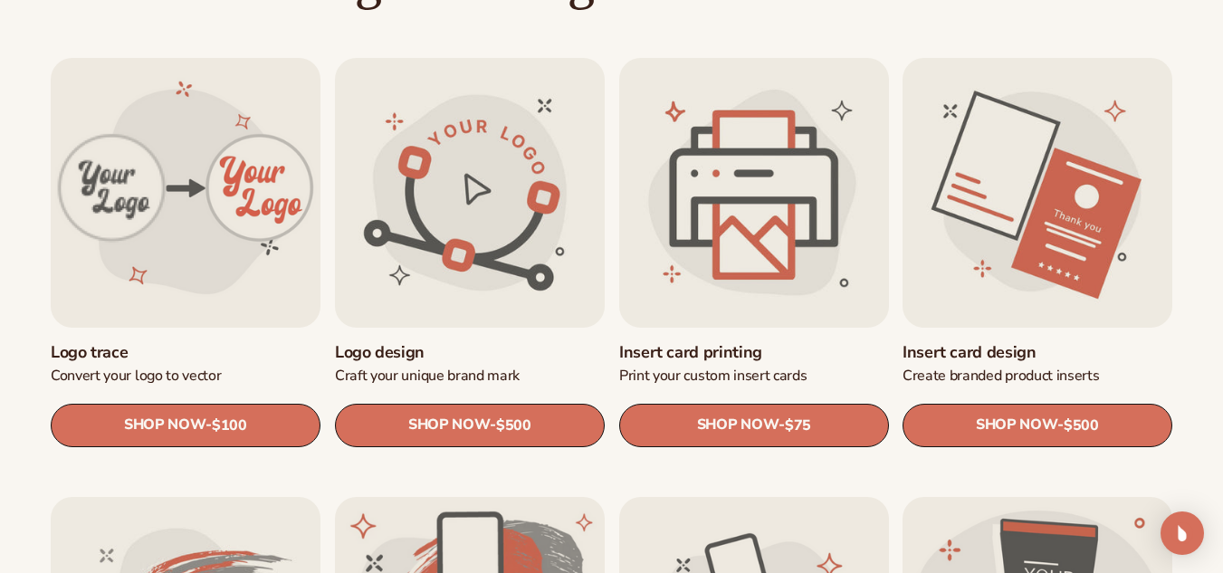 The height and width of the screenshot is (573, 1223). I want to click on a: SHOP NOW- $75, so click(754, 424).